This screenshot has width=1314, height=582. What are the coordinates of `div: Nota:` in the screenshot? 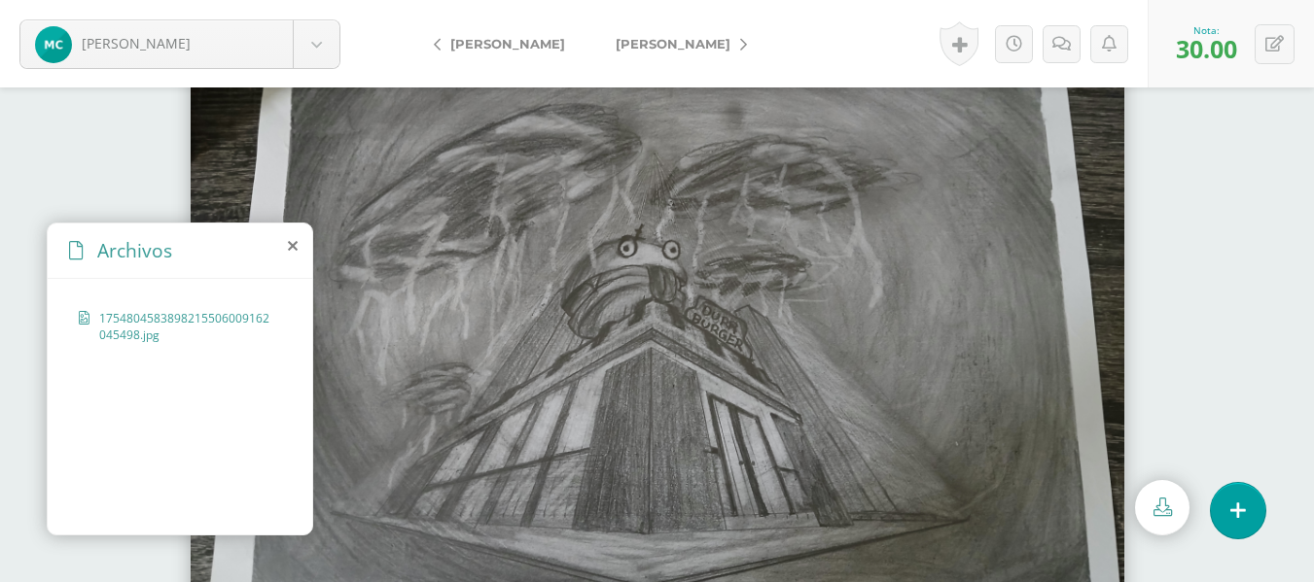 It's located at (1206, 30).